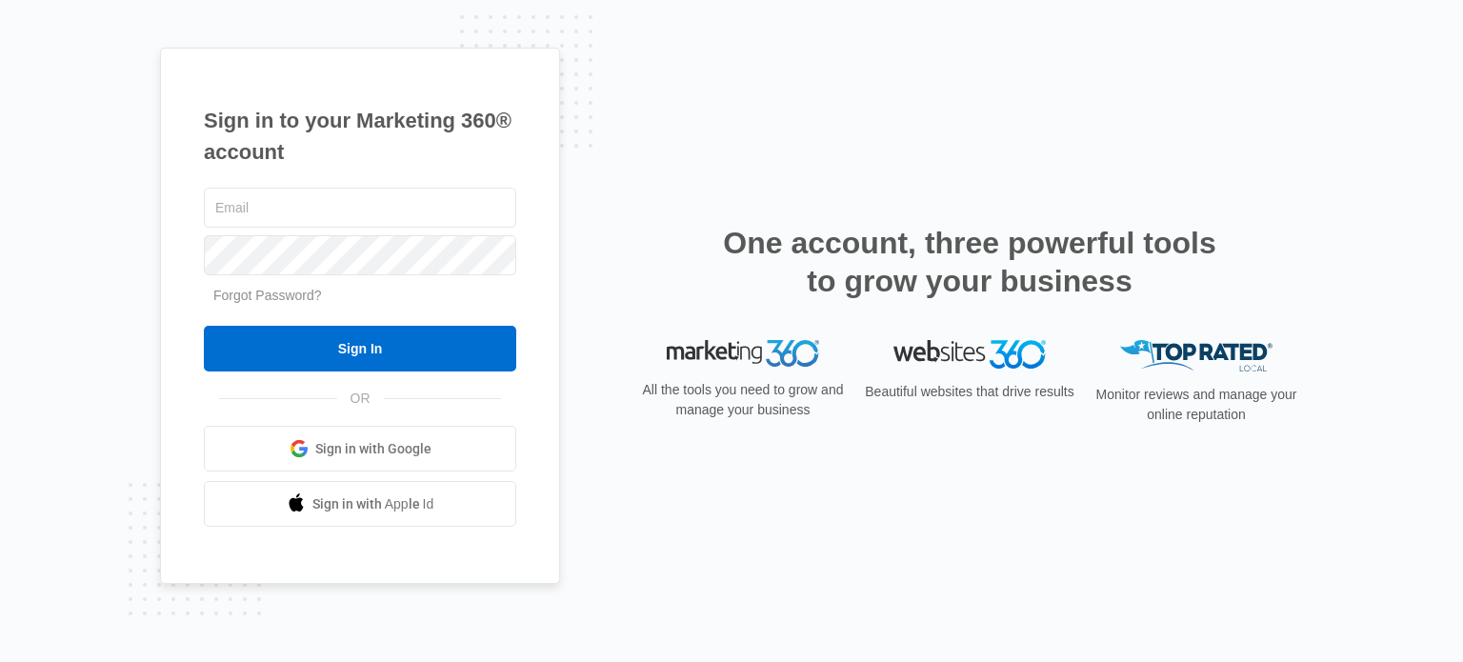  Describe the element at coordinates (970, 262) in the screenshot. I see `h2: One account, three powerful tools to grow your business` at that location.